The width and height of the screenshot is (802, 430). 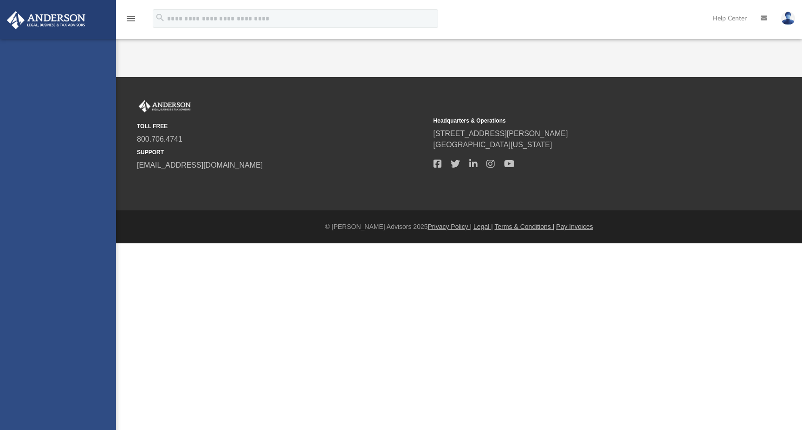 I want to click on a: Legal |, so click(x=483, y=226).